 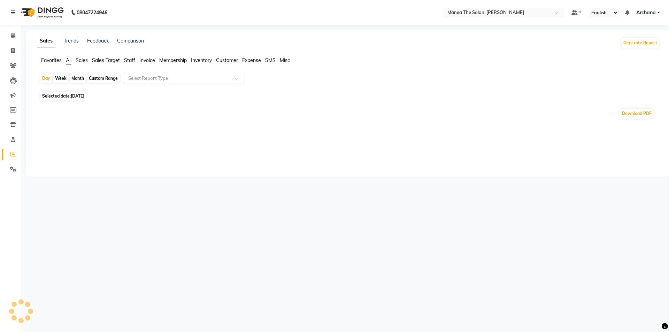 What do you see at coordinates (640, 43) in the screenshot?
I see `button: Generate Report` at bounding box center [640, 43].